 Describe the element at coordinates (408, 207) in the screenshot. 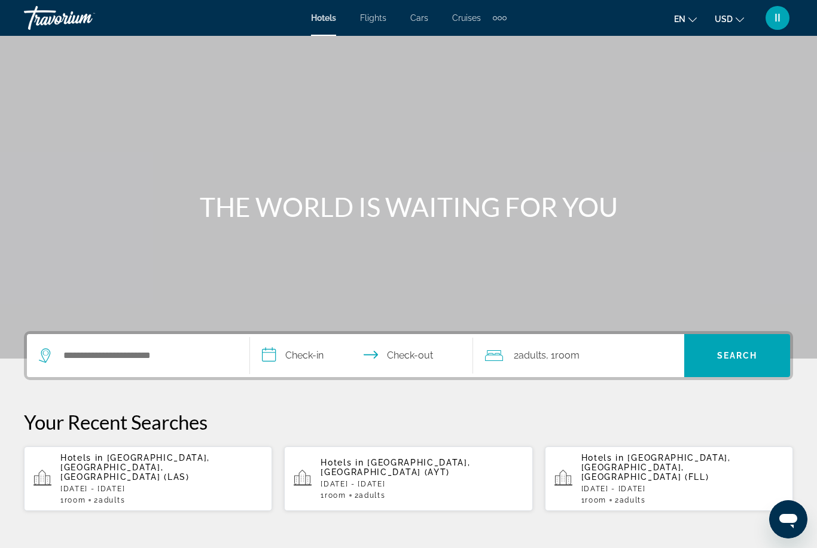

I see `h1: THE WORLD IS WAITING FOR YOU` at that location.